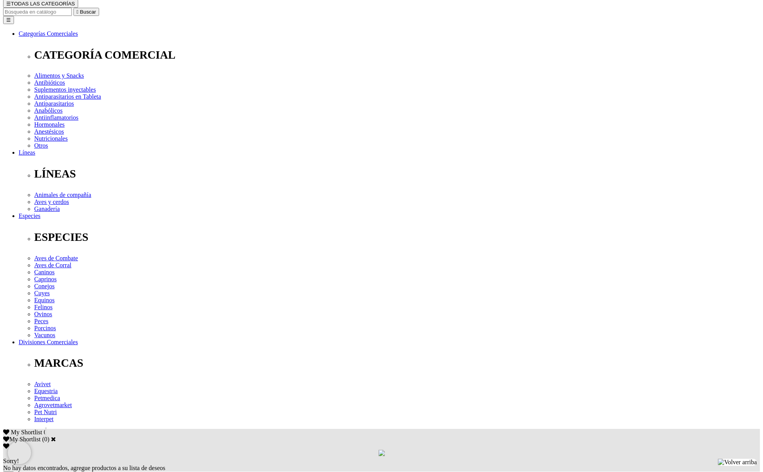 The width and height of the screenshot is (763, 472). What do you see at coordinates (53, 265) in the screenshot?
I see `a: Aves de Corral` at bounding box center [53, 265].